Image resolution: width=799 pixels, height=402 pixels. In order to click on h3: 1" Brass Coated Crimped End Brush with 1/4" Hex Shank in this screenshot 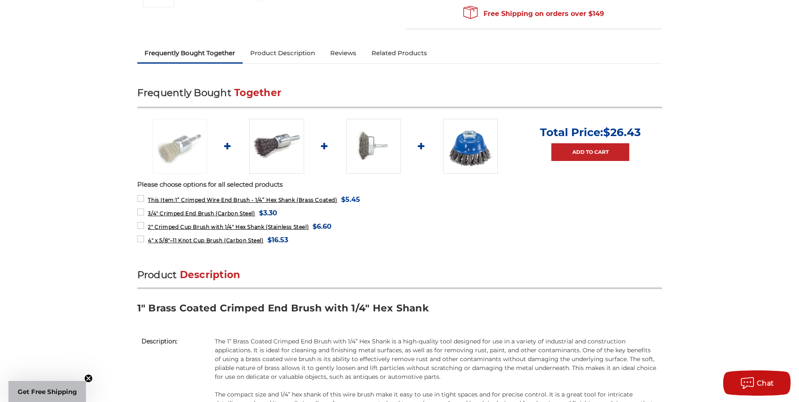, I will do `click(400, 311)`.